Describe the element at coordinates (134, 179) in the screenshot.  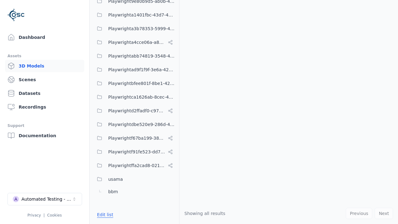
I see `button: usama` at that location.